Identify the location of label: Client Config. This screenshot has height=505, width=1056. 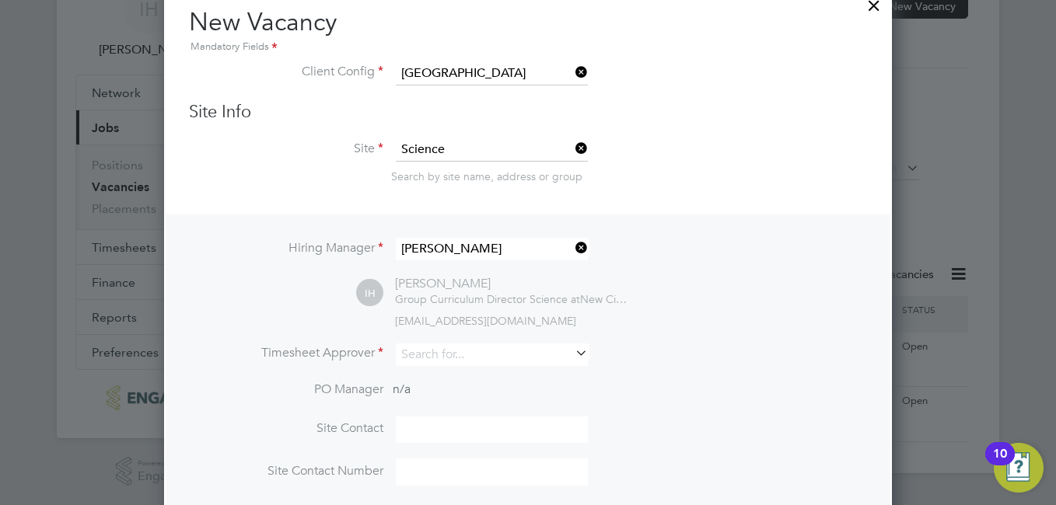
(286, 72).